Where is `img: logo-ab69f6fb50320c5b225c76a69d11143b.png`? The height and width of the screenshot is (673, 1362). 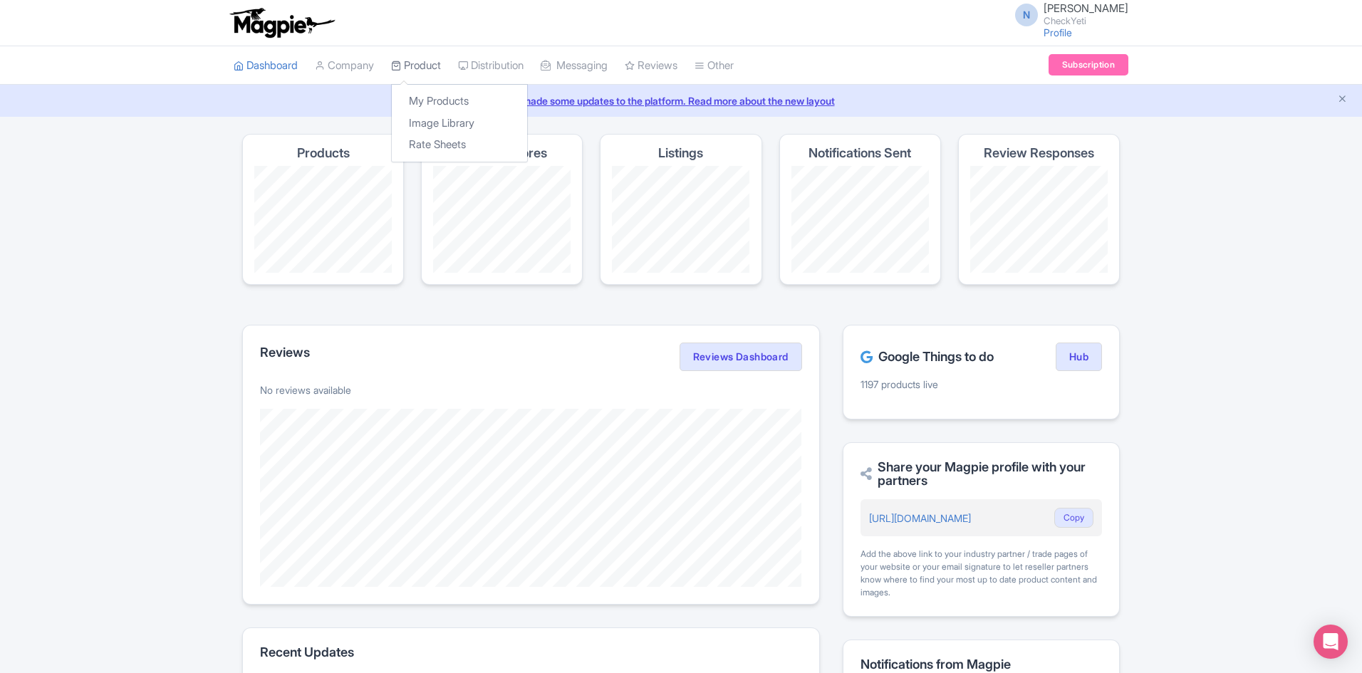 img: logo-ab69f6fb50320c5b225c76a69d11143b.png is located at coordinates (281, 23).